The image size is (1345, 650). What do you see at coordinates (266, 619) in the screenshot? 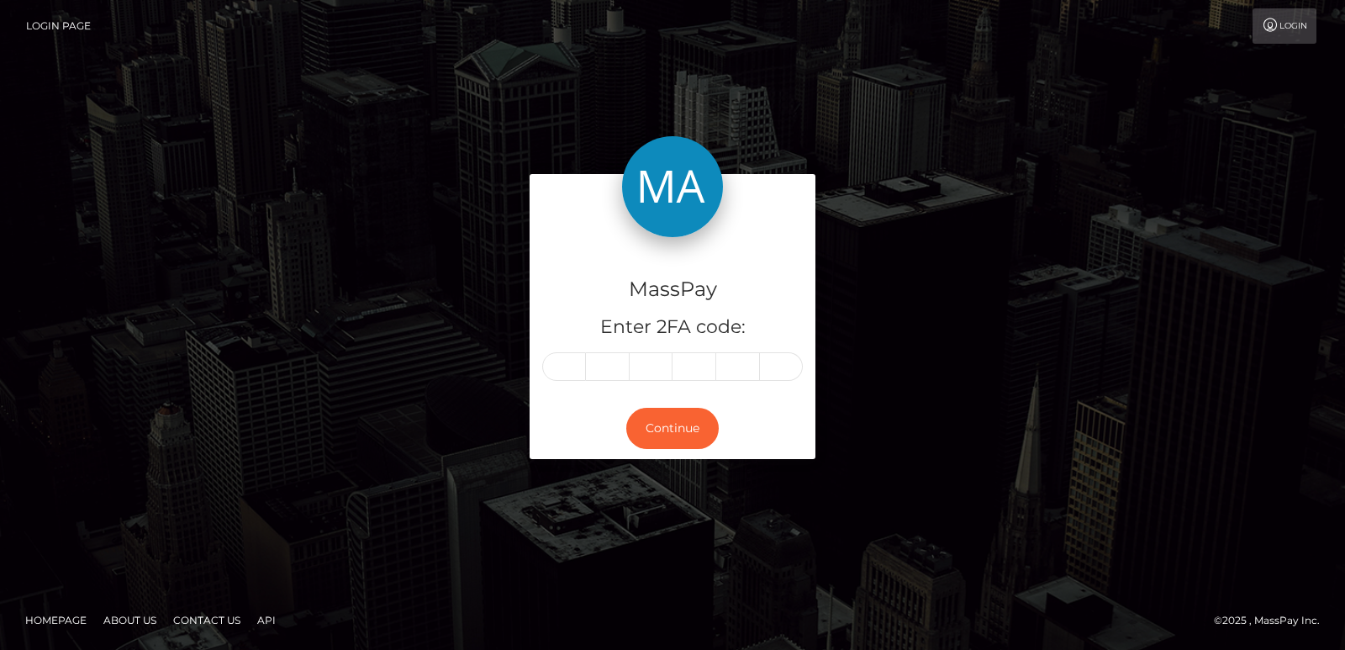
I see `a: API` at bounding box center [266, 619].